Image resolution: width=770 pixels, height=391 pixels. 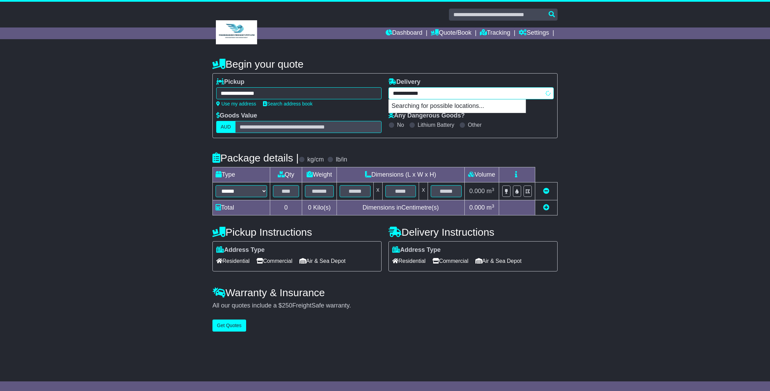 What do you see at coordinates (319, 208) in the screenshot?
I see `td: Kilo(s)` at bounding box center [319, 208].